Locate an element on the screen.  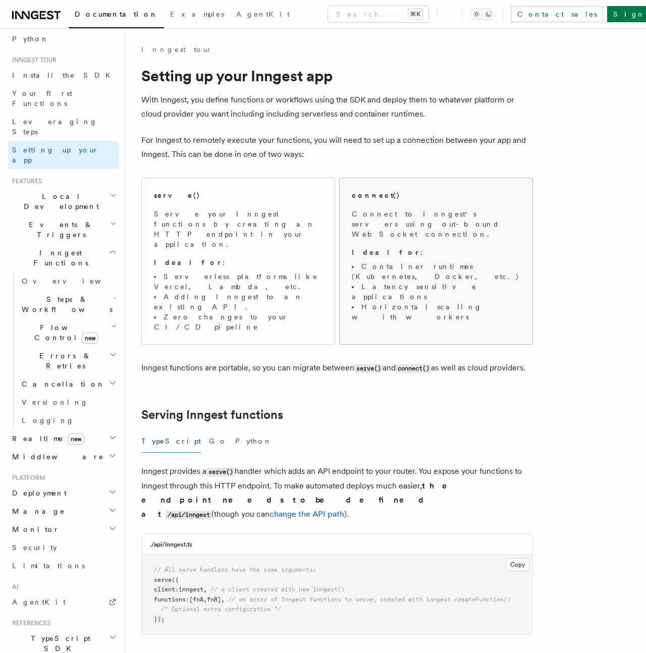
button: Realtimenew is located at coordinates (63, 438).